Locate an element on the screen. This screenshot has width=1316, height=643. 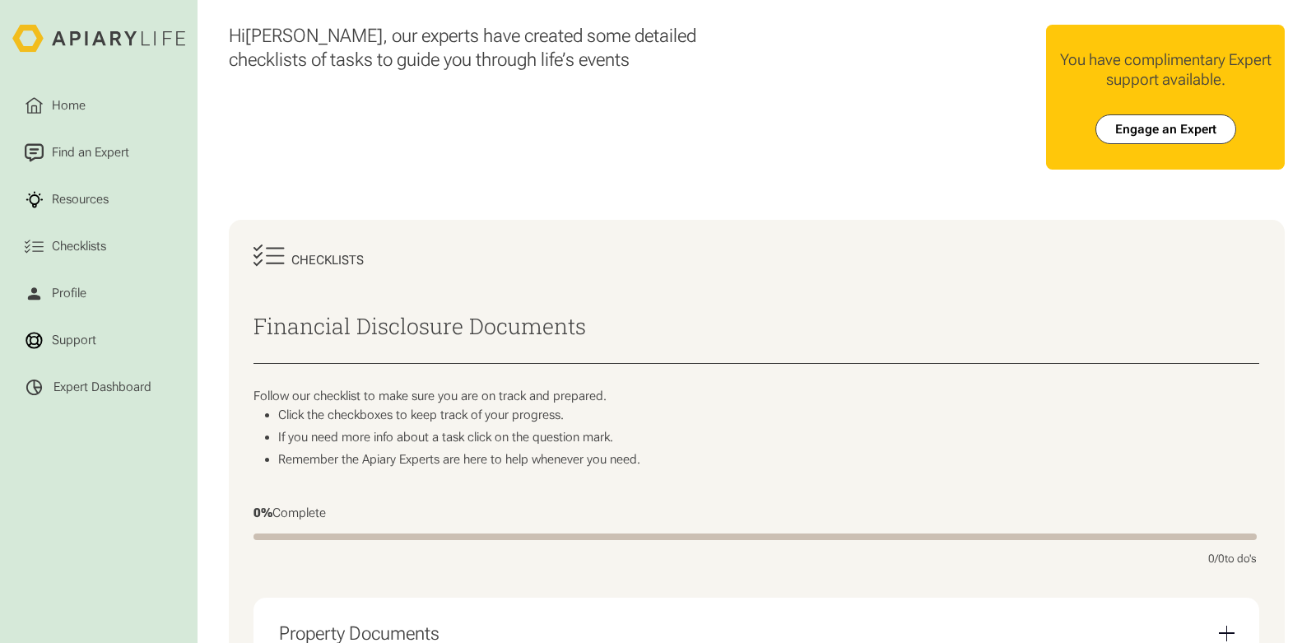
div: Resources is located at coordinates (80, 199).